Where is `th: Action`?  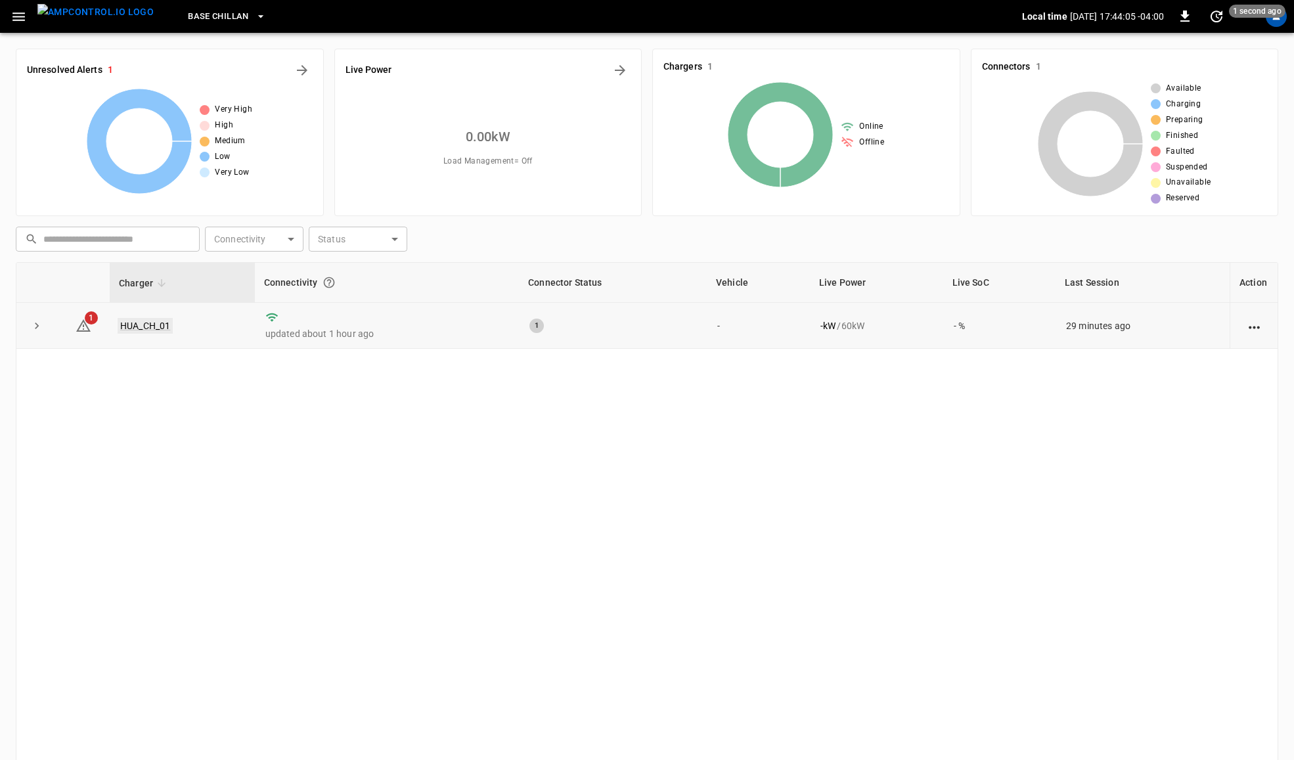
th: Action is located at coordinates (1253, 282).